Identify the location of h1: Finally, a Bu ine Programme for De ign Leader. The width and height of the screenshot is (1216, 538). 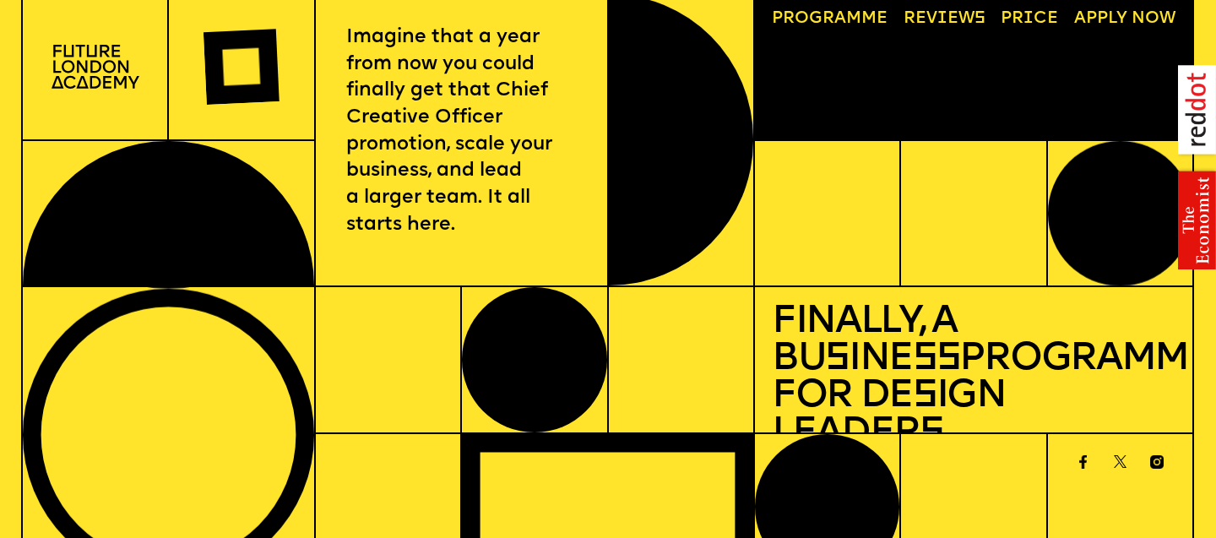
(974, 377).